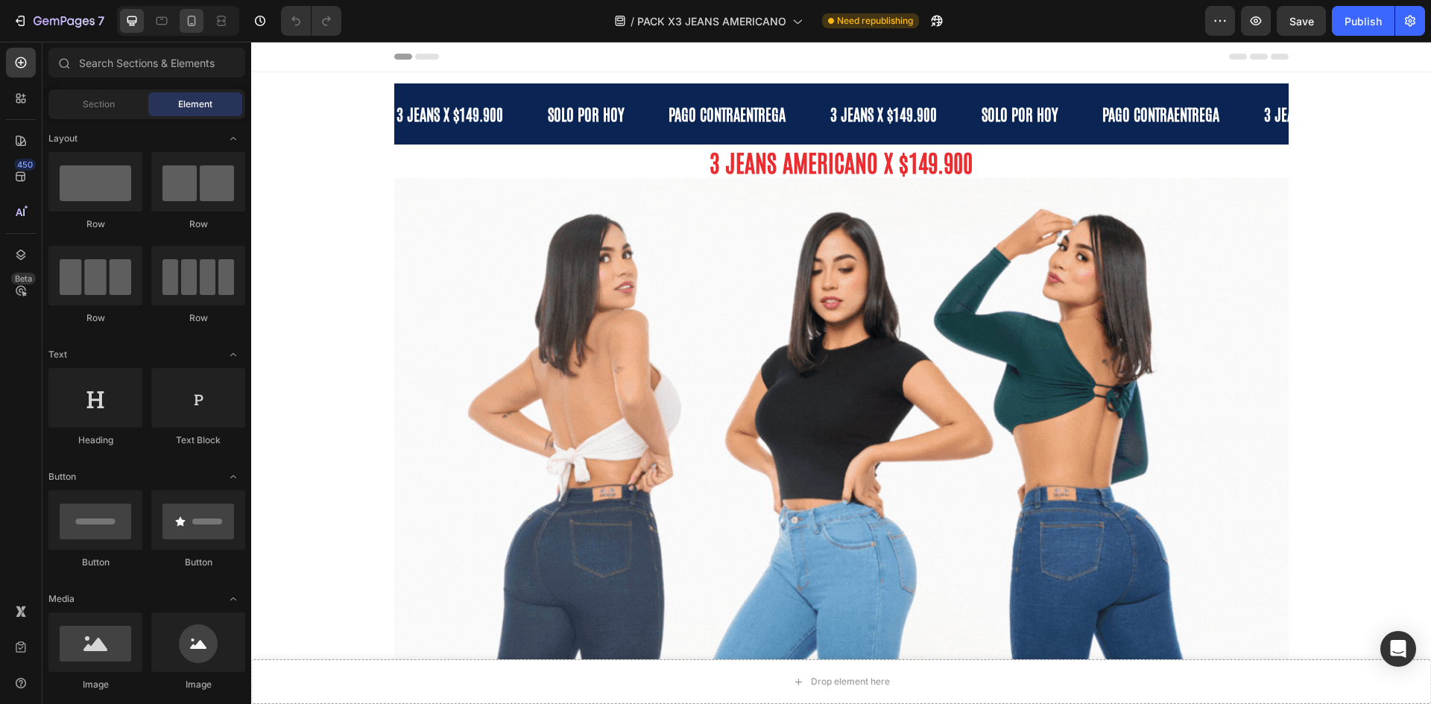  I want to click on input: Search Sections & Elements, so click(147, 63).